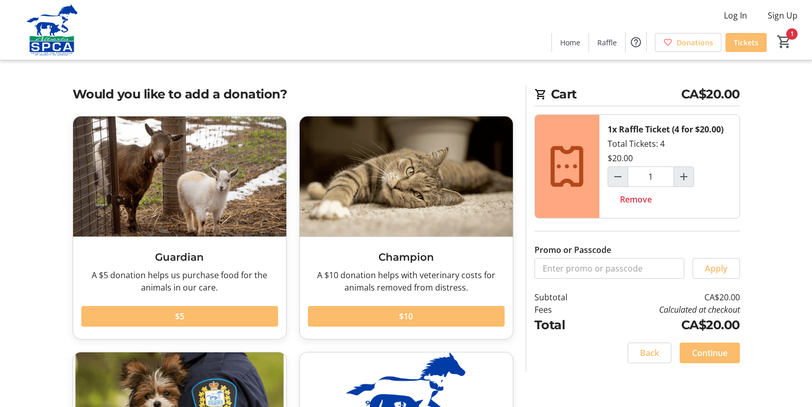  I want to click on div: 1x Raffle Ticket (4 for $20.00), so click(666, 129).